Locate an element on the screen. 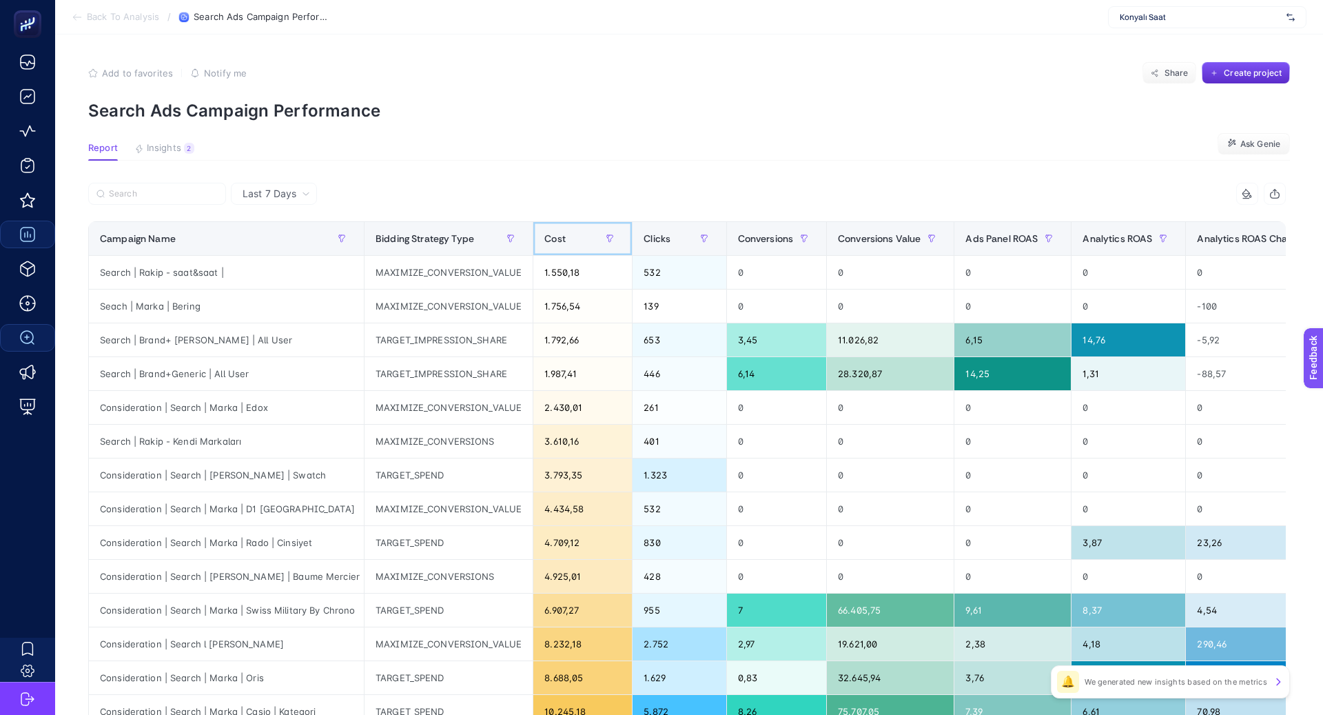  div: 28.320,87 is located at coordinates (890, 374).